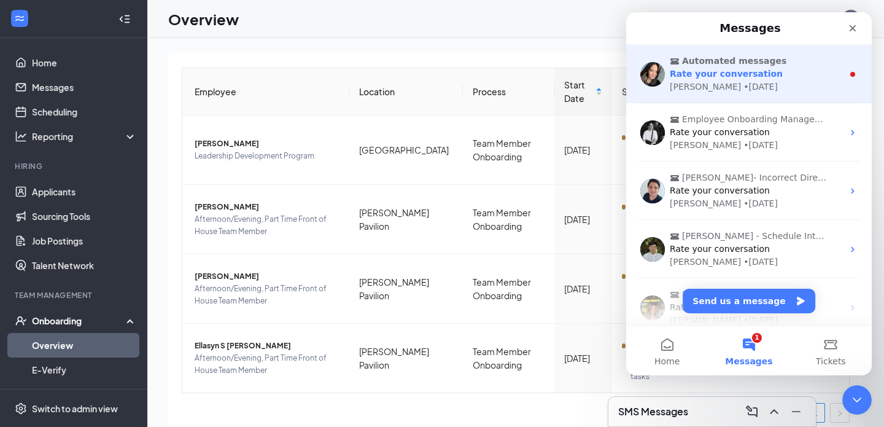 The image size is (884, 427). Describe the element at coordinates (74, 166) in the screenshot. I see `div: Hiring` at that location.